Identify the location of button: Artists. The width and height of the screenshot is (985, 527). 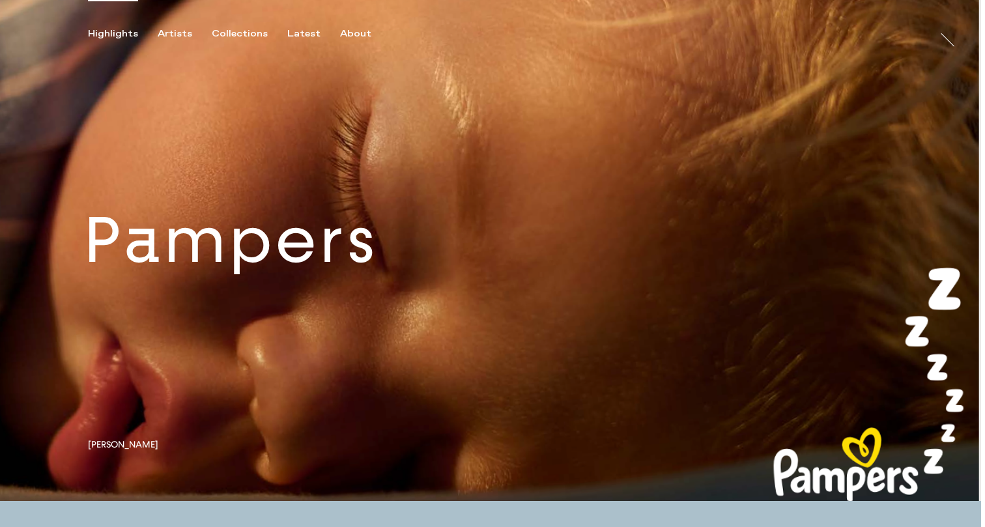
(184, 34).